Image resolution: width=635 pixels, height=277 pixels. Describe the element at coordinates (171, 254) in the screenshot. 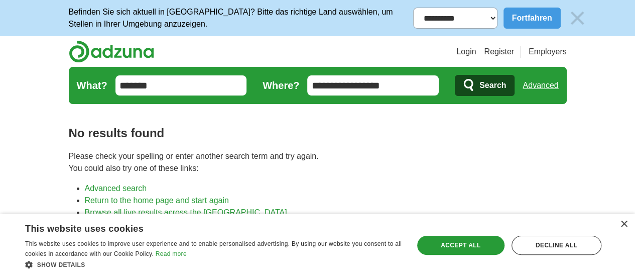

I see `a: Read more, opens a new window` at that location.